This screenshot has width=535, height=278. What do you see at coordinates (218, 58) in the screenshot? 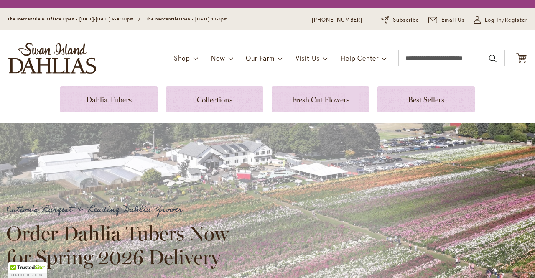
I see `span: New` at bounding box center [218, 58].